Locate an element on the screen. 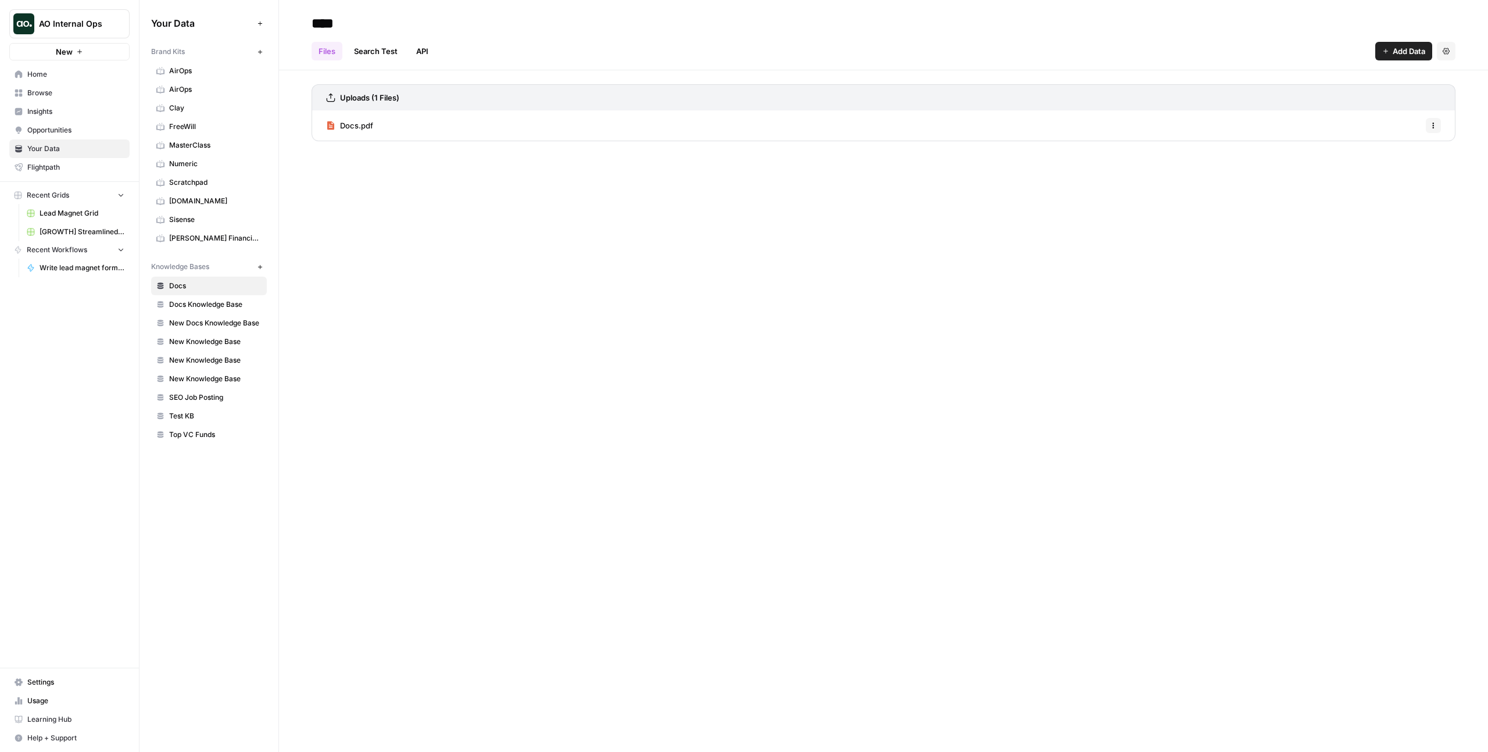 This screenshot has width=1488, height=752. span: Top VC Funds is located at coordinates (215, 435).